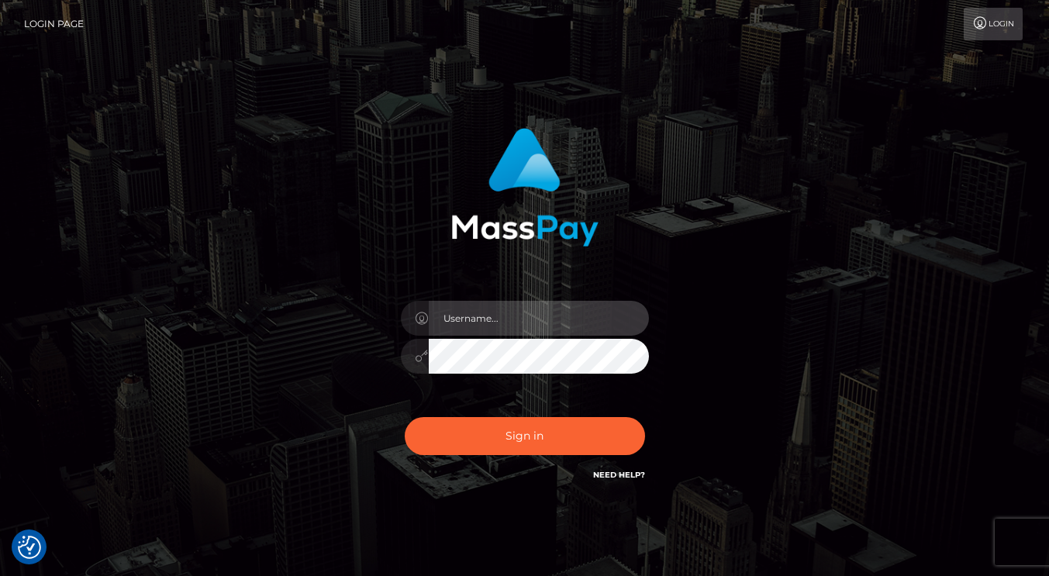 Image resolution: width=1049 pixels, height=576 pixels. I want to click on button: Sign in, so click(525, 436).